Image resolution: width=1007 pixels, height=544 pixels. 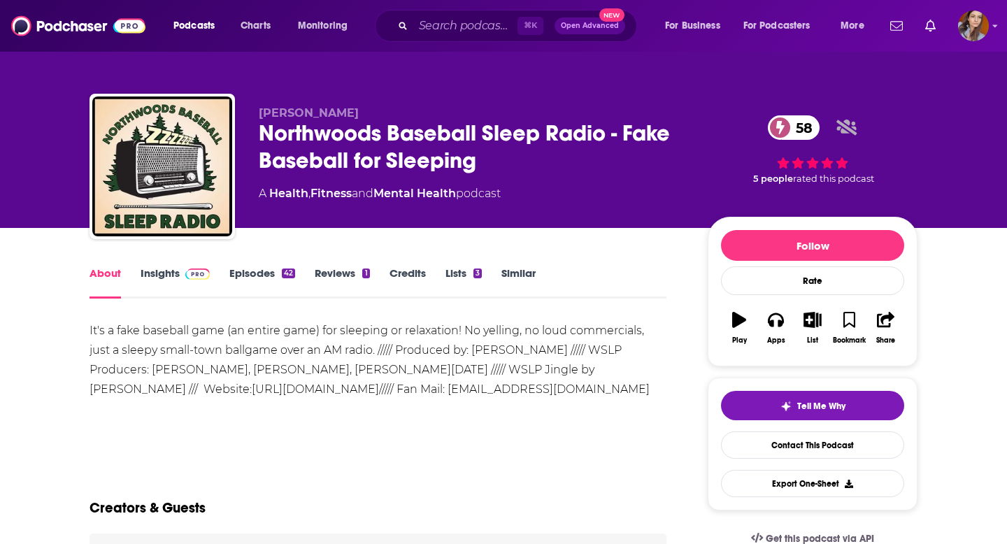 I want to click on span: More, so click(x=852, y=26).